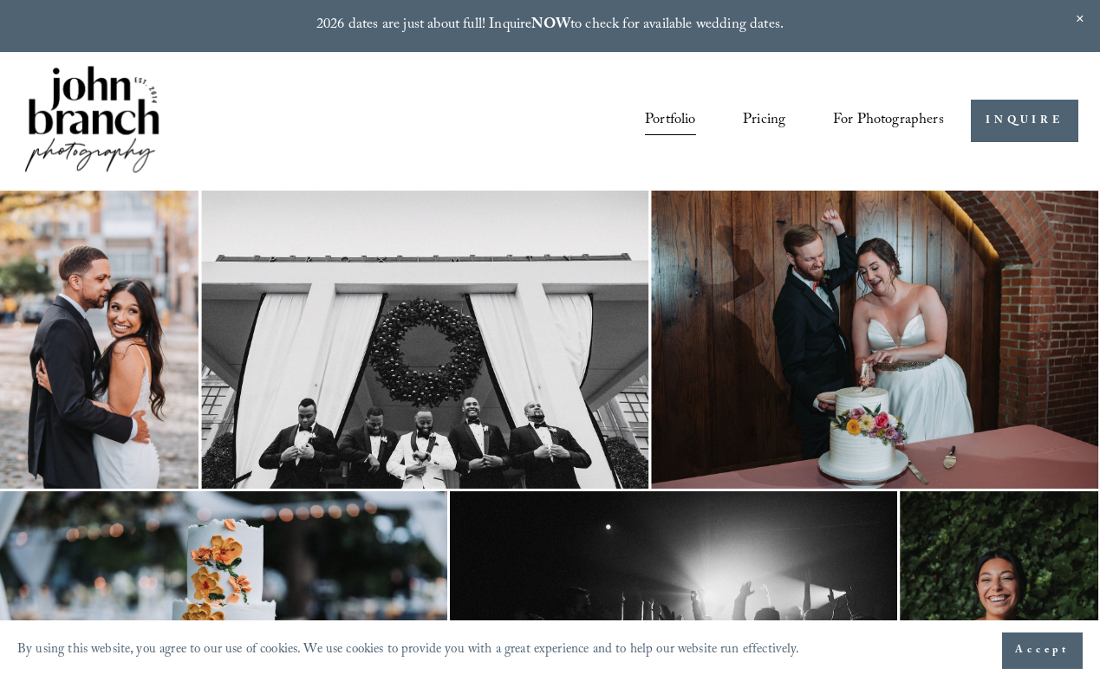 The width and height of the screenshot is (1100, 681). Describe the element at coordinates (408, 651) in the screenshot. I see `p: By using this website, you agree to our use of cookies. We use cookies to provide you with a grea...` at that location.